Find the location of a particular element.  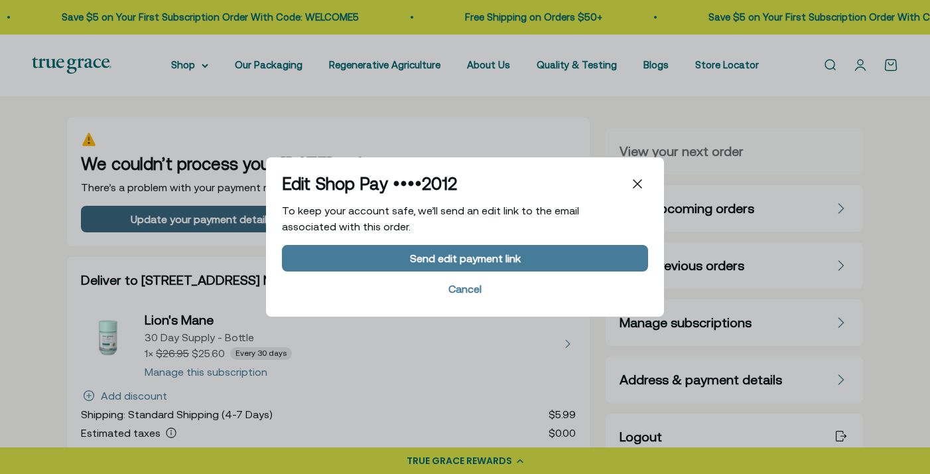

span: Close is located at coordinates (637, 184).